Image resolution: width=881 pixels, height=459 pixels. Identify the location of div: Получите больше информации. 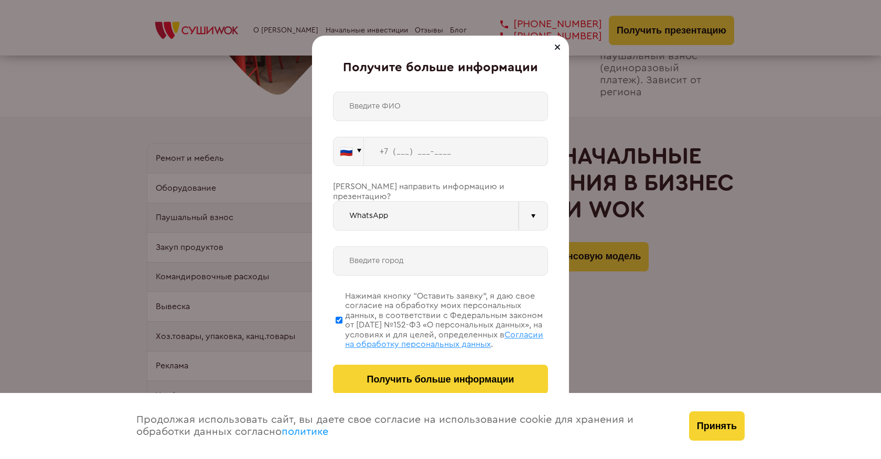
(441, 68).